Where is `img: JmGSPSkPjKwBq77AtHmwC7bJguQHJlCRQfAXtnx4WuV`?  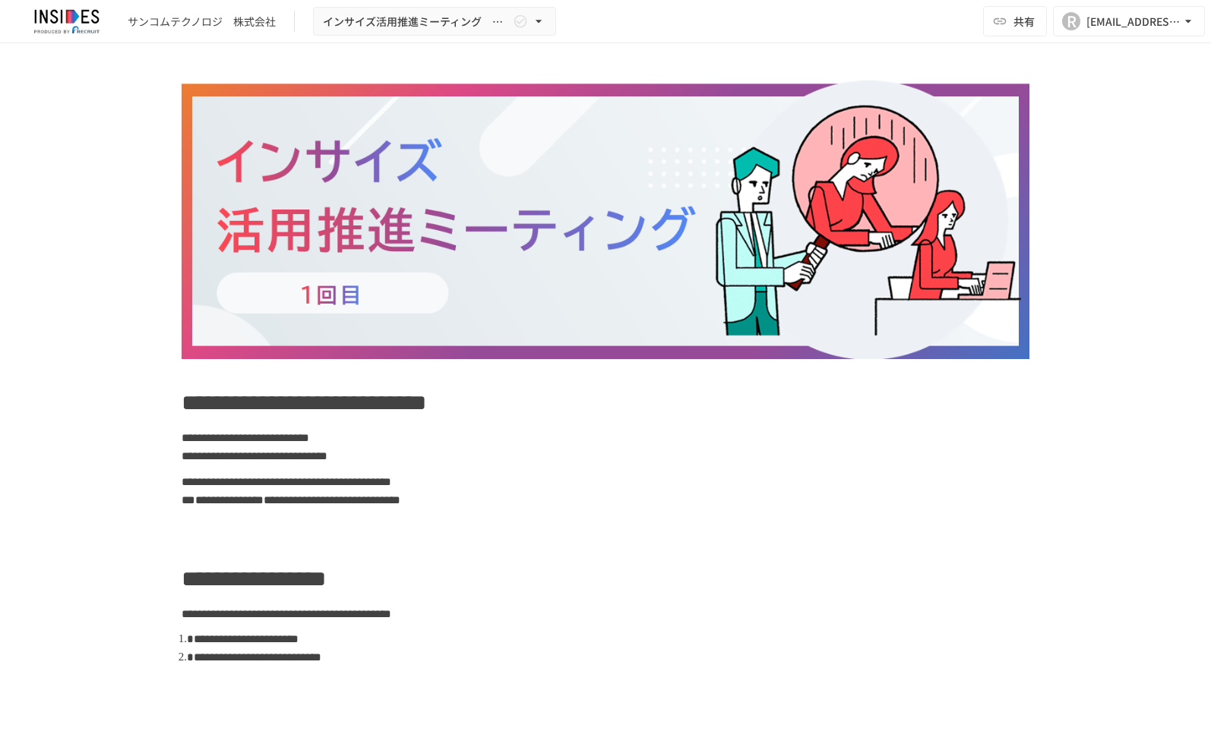 img: JmGSPSkPjKwBq77AtHmwC7bJguQHJlCRQfAXtnx4WuV is located at coordinates (67, 21).